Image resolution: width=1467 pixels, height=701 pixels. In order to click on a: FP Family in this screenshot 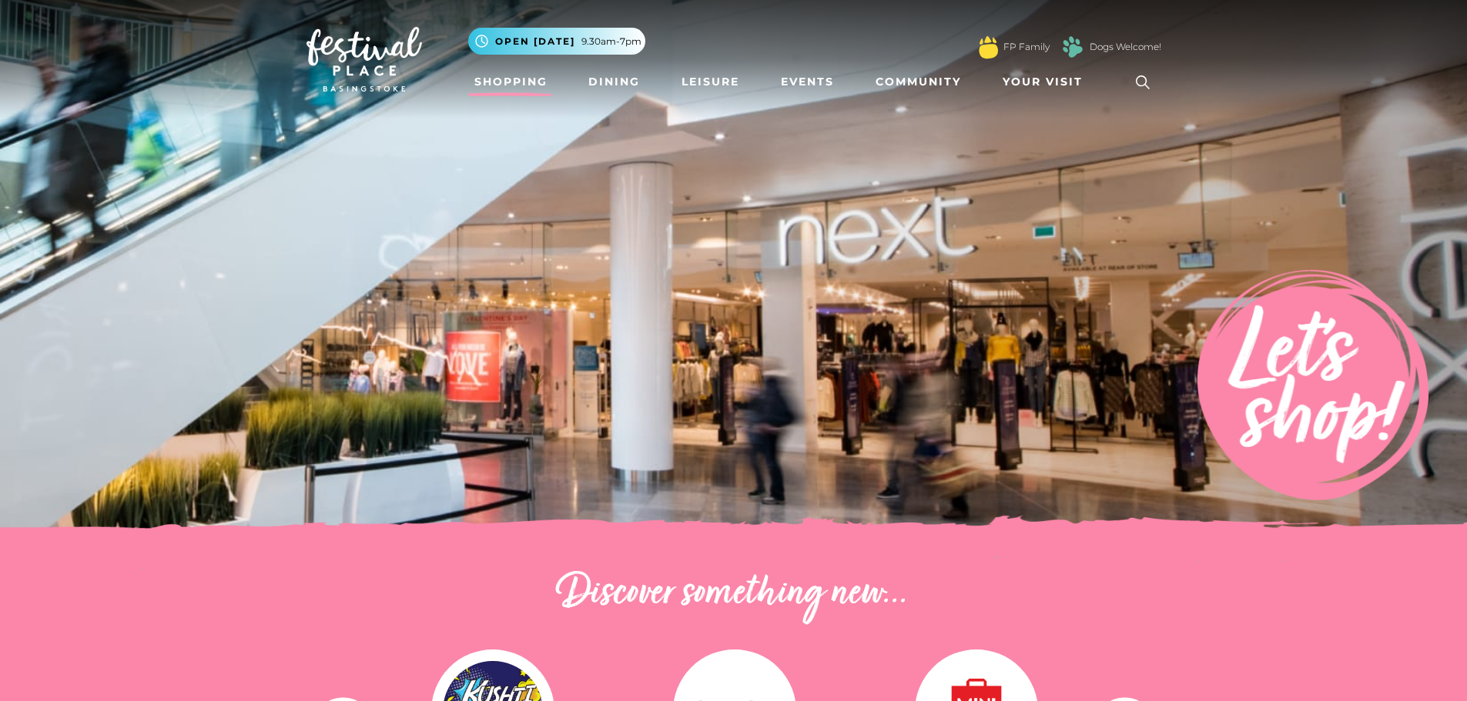, I will do `click(1026, 47)`.